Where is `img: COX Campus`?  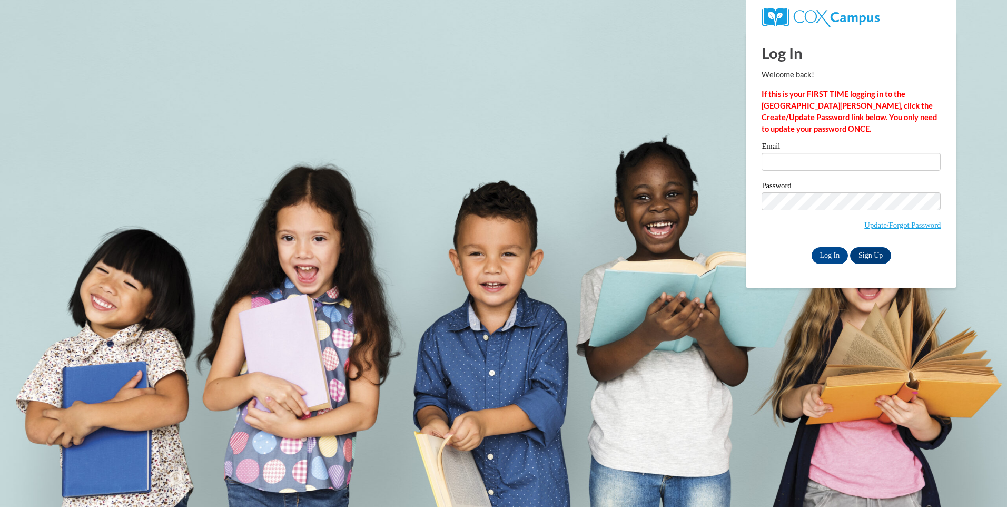
img: COX Campus is located at coordinates (820, 17).